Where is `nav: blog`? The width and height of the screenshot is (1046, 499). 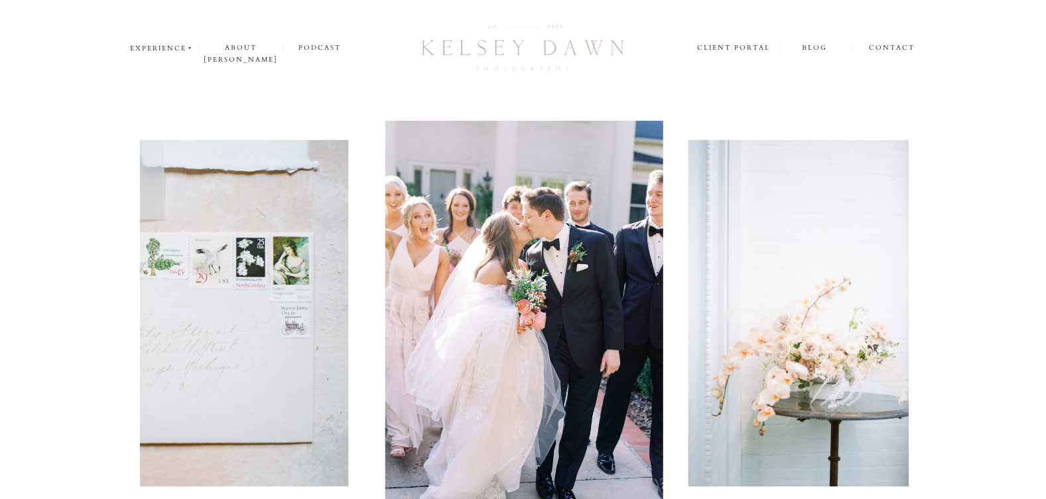 nav: blog is located at coordinates (815, 48).